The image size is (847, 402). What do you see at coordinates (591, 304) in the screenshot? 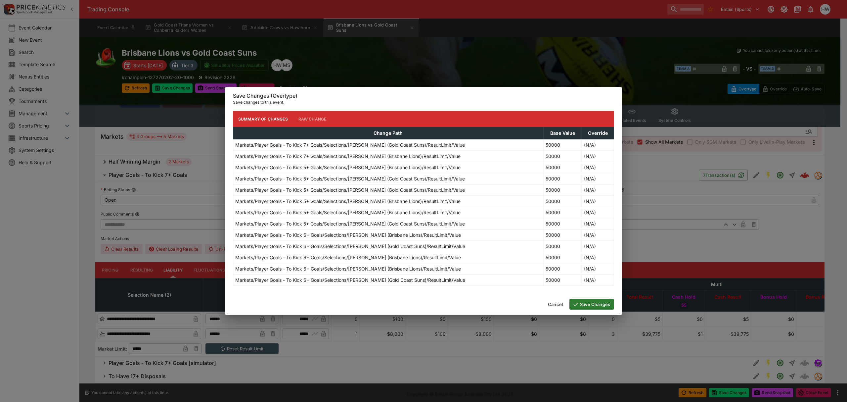
I see `button: Save Changes` at bounding box center [591, 304].